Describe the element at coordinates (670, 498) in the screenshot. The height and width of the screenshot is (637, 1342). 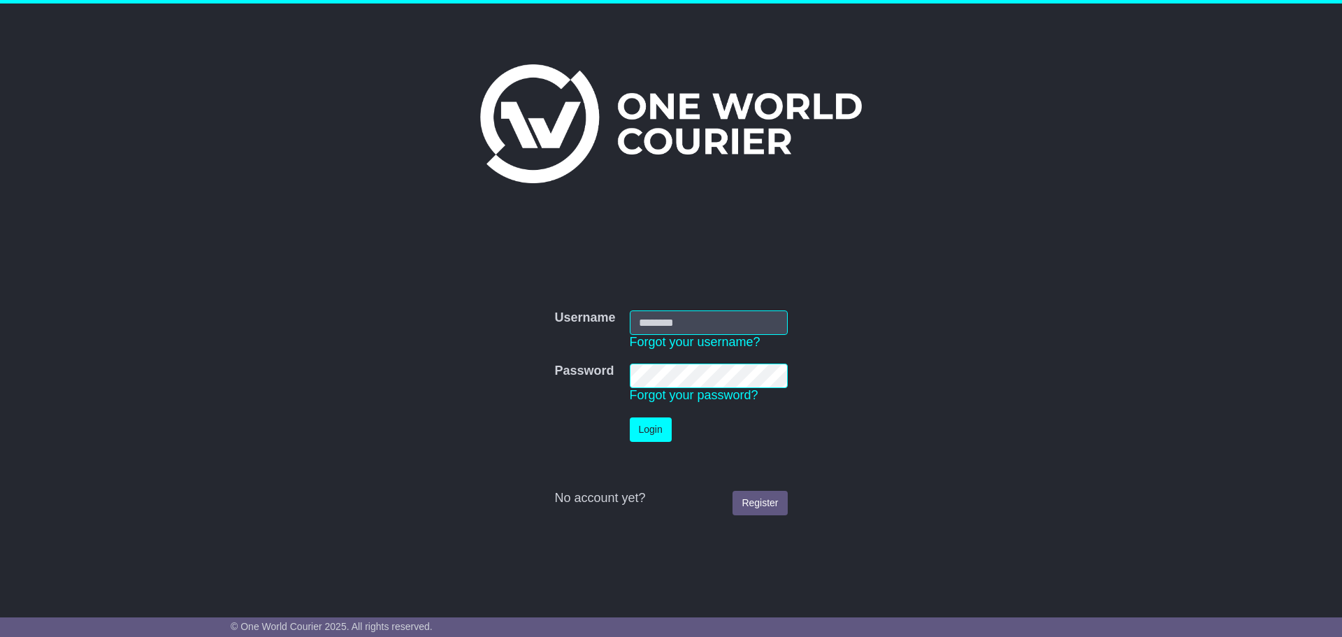
I see `div: No account yet?` at that location.